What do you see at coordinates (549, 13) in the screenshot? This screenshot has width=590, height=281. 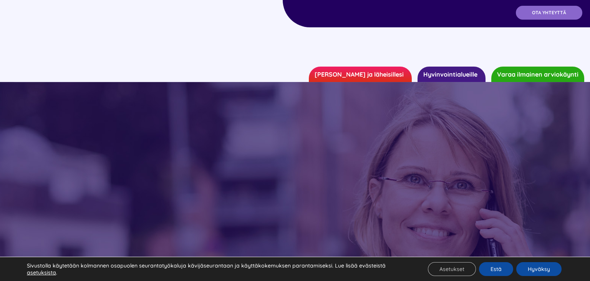 I see `span: OTA YHTEYTTÄ` at bounding box center [549, 13].